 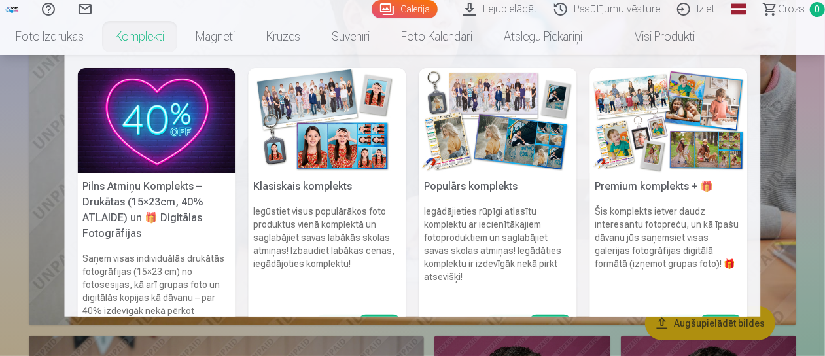 What do you see at coordinates (550, 322) in the screenshot?
I see `div: 24,00 €` at bounding box center [550, 322].